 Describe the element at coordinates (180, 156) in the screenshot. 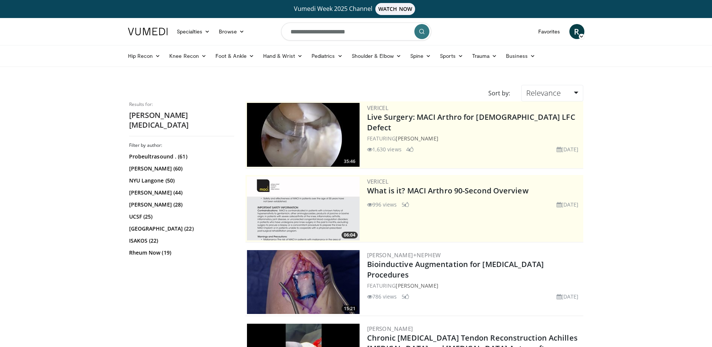

I see `a: Probeultrasound . (61)` at that location.